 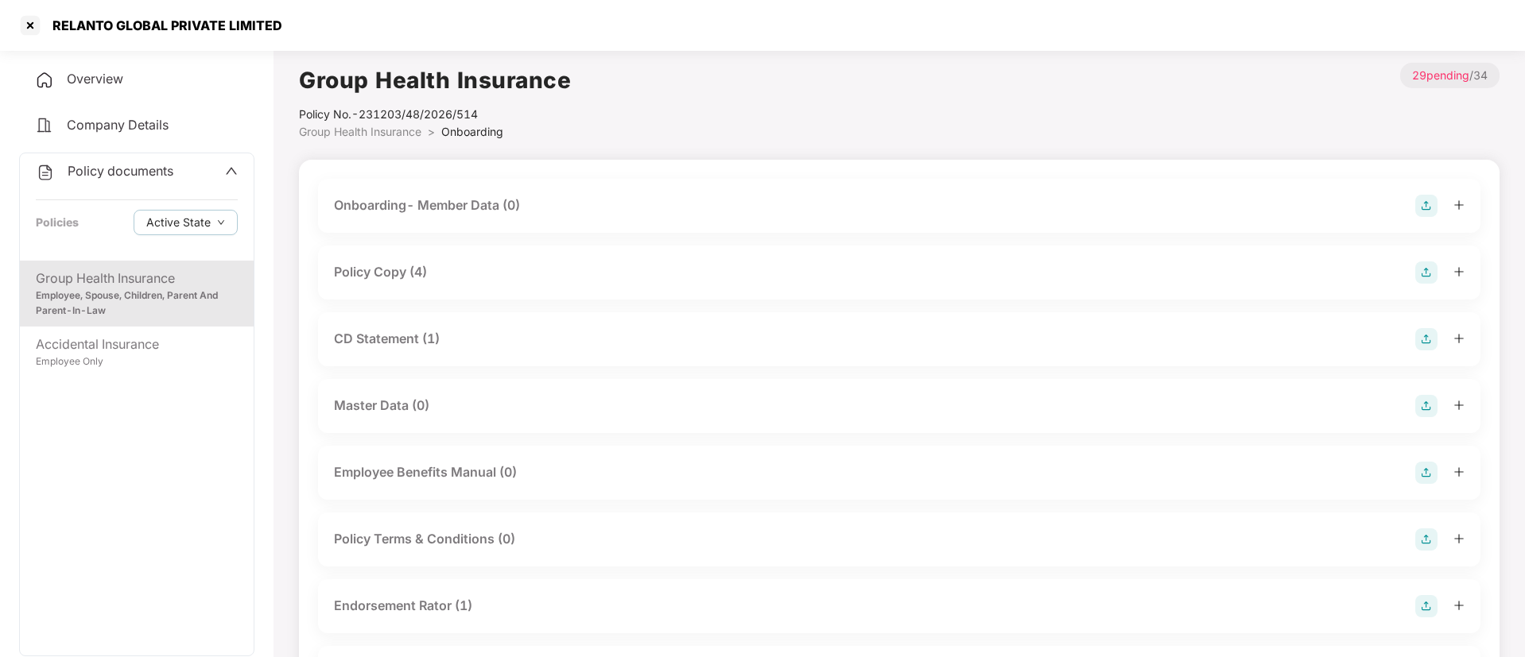 I want to click on div: Accidental Insurance, so click(x=137, y=344).